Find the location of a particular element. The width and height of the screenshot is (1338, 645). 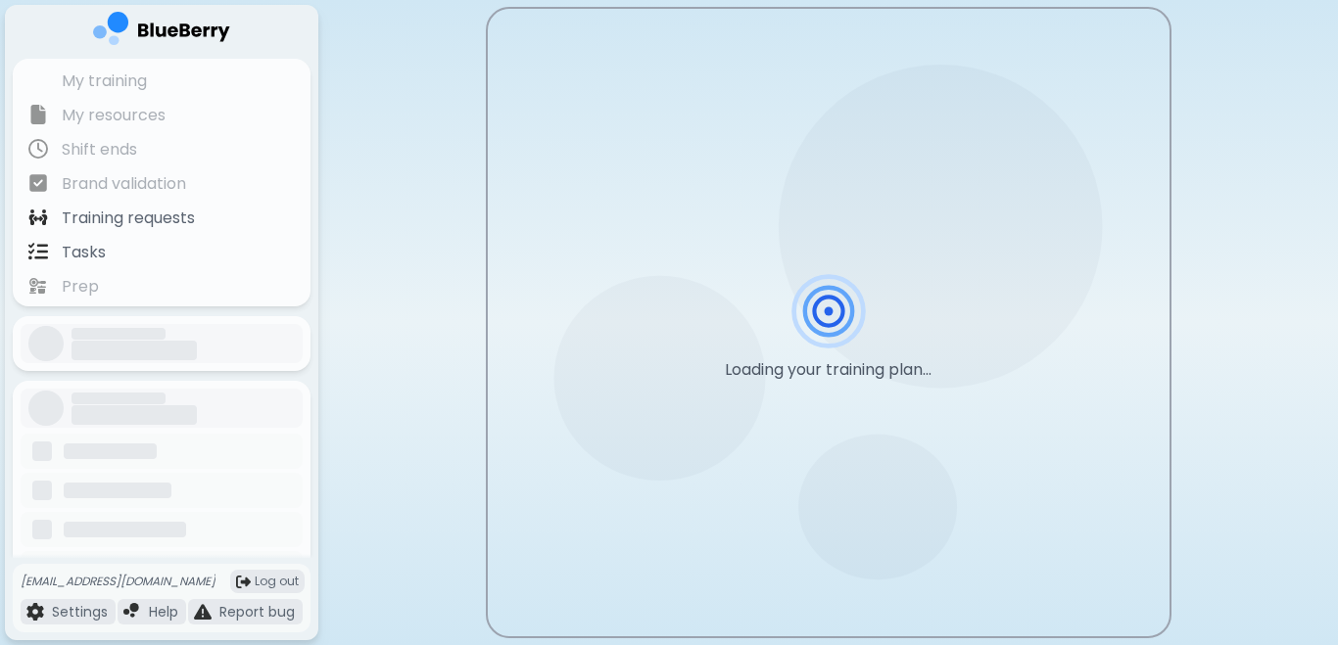

p: Brand validation is located at coordinates (123, 184).